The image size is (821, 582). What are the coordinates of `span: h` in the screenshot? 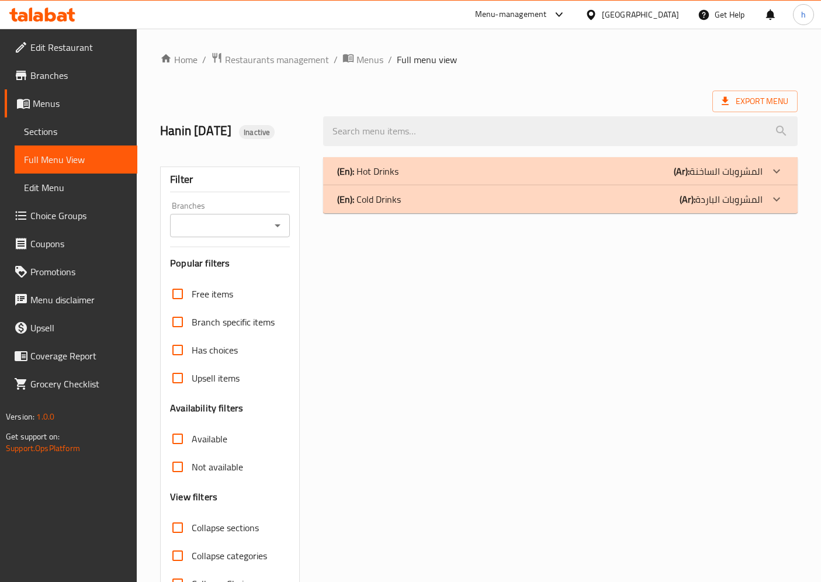 It's located at (803, 15).